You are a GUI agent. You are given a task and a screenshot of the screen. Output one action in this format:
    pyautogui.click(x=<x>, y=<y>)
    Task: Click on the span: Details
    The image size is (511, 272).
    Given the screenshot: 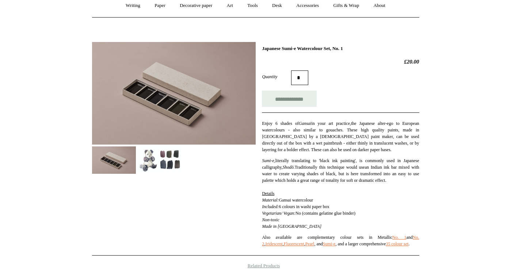 What is the action you would take?
    pyautogui.click(x=268, y=194)
    